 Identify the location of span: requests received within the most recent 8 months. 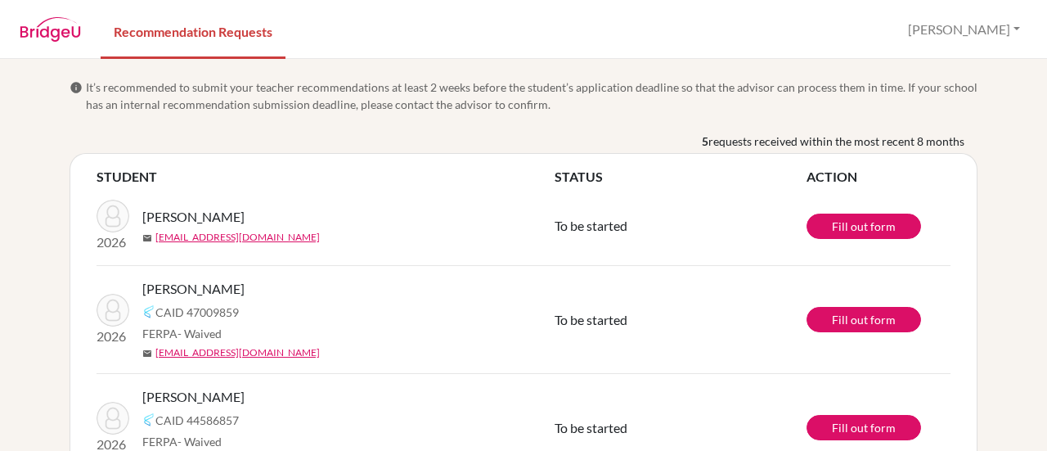
(836, 141).